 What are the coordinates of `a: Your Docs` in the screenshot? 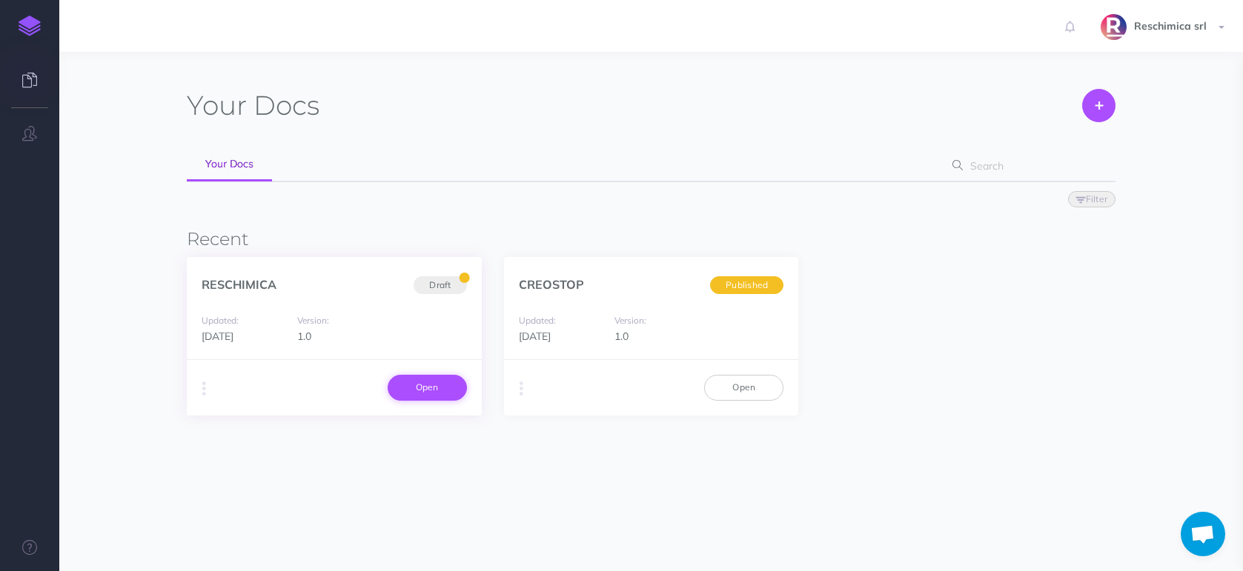 It's located at (229, 165).